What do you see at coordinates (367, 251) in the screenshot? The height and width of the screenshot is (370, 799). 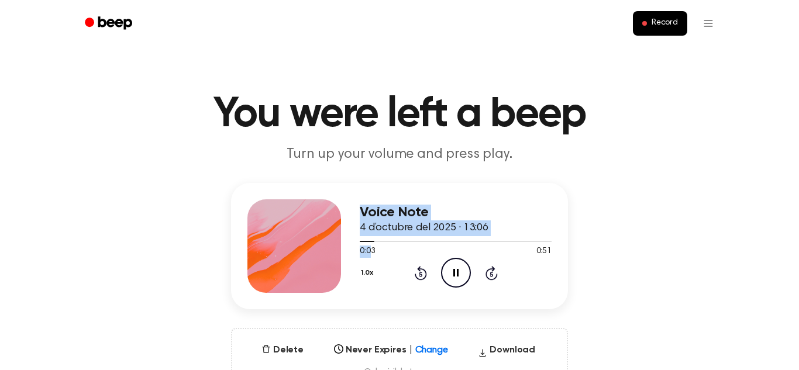 I see `span: 0:03` at bounding box center [367, 251].